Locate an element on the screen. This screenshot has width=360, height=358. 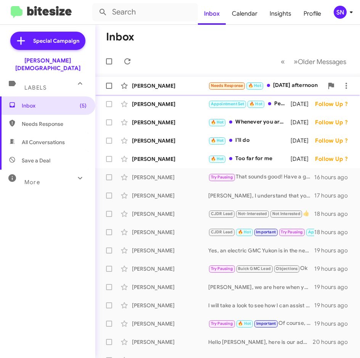
span: (5) is located at coordinates (83, 106).